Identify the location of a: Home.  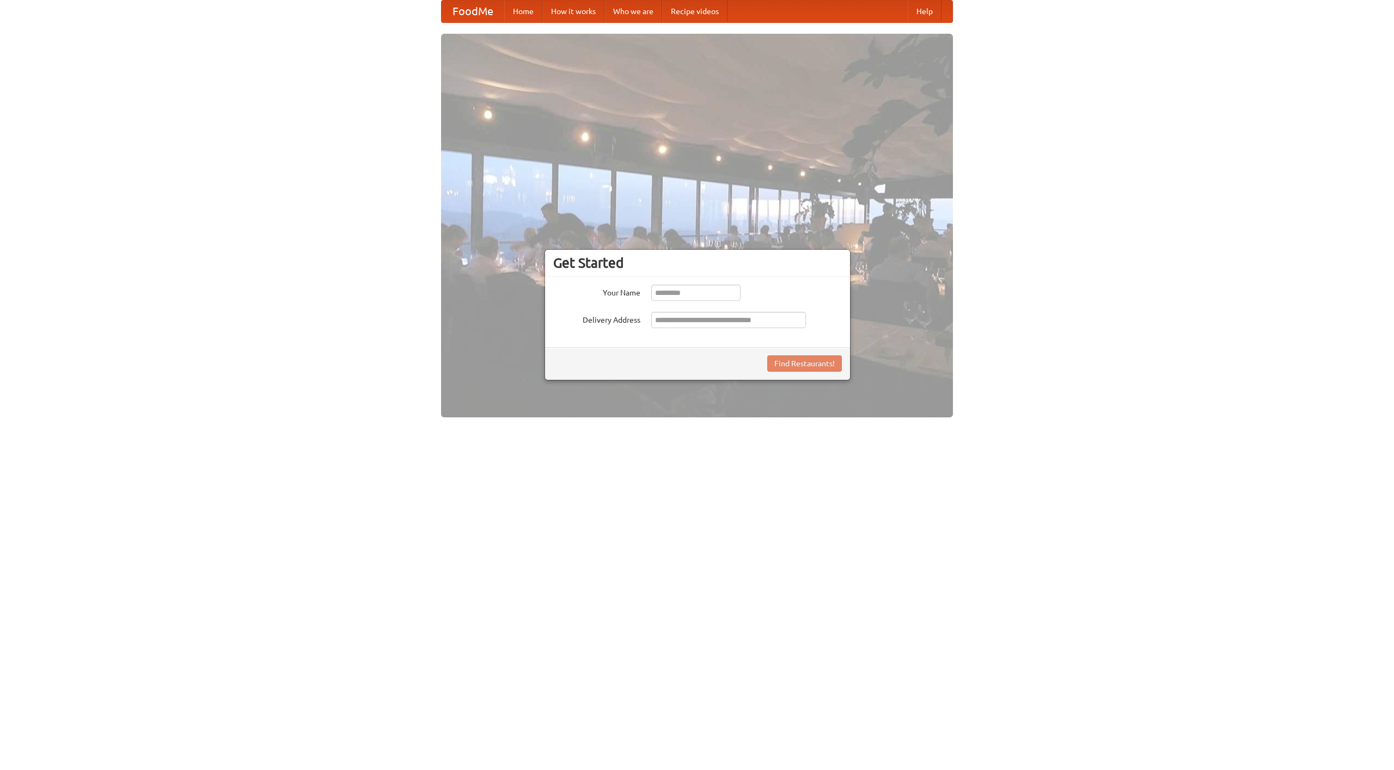
(523, 11).